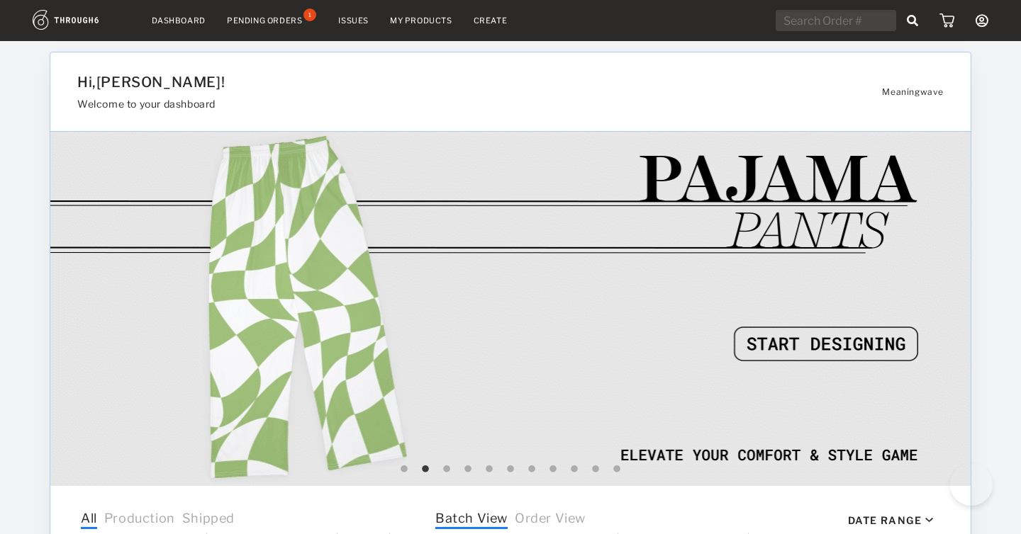 This screenshot has width=1021, height=534. I want to click on button: 10, so click(595, 470).